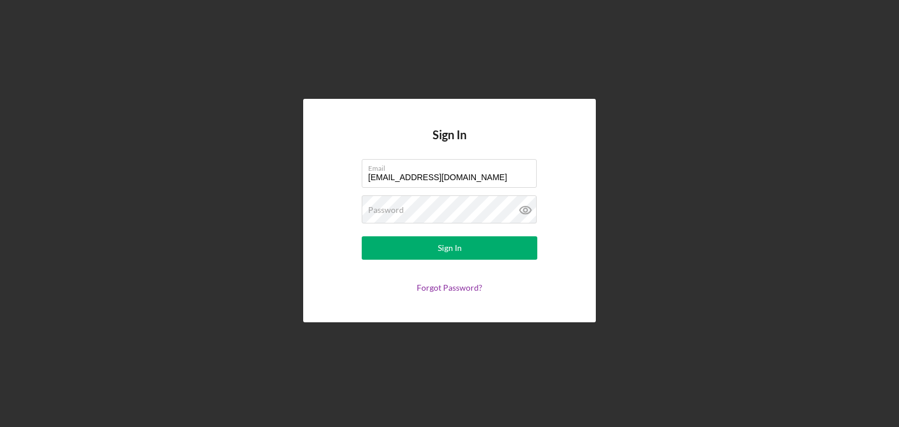 This screenshot has width=899, height=427. What do you see at coordinates (449, 143) in the screenshot?
I see `h4: Sign In` at bounding box center [449, 143].